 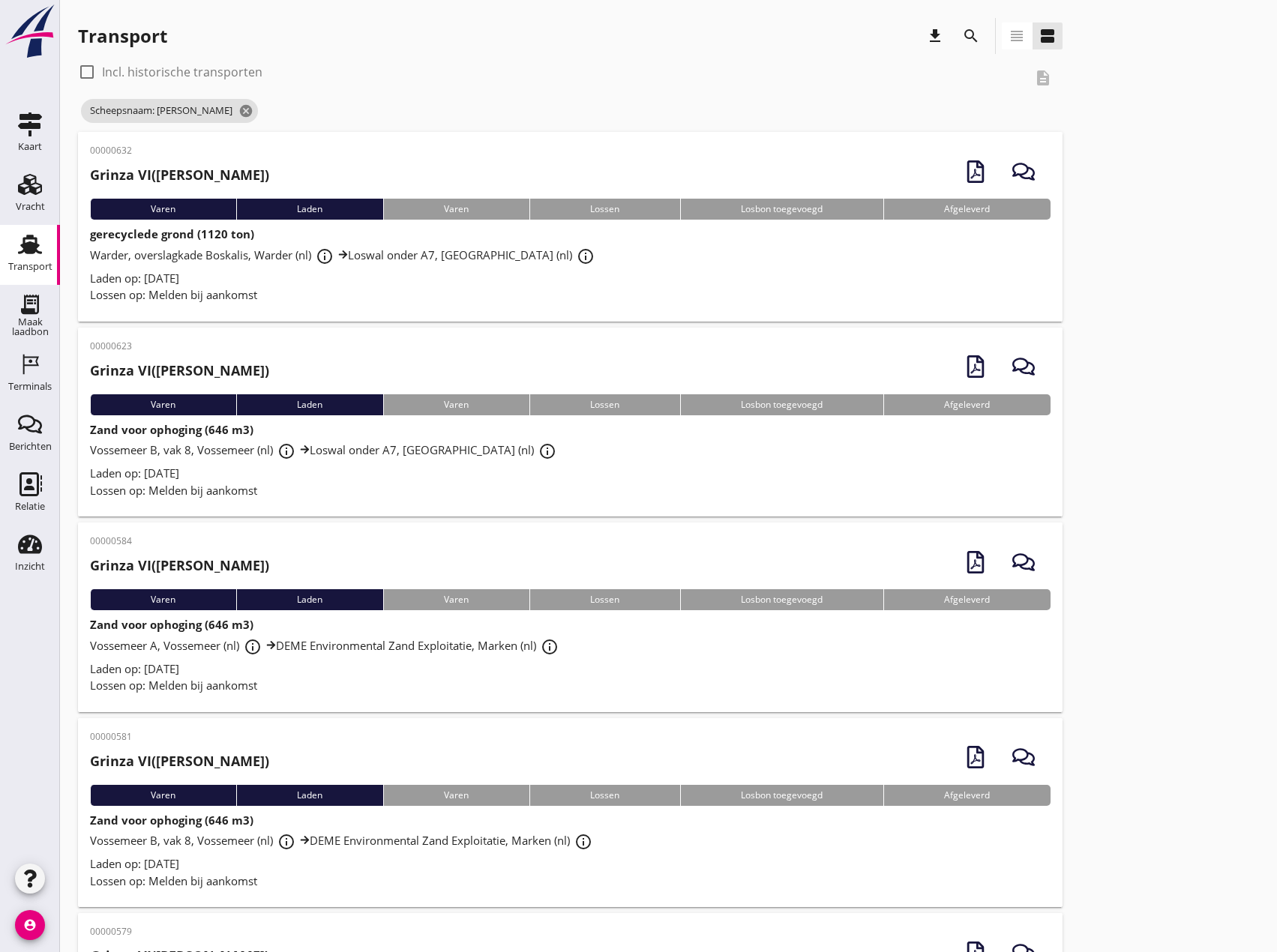 I want to click on div: Terminals, so click(x=30, y=386).